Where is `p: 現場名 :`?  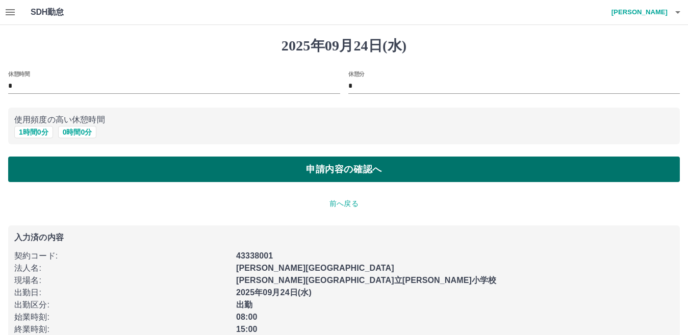 p: 現場名 : is located at coordinates (122, 281).